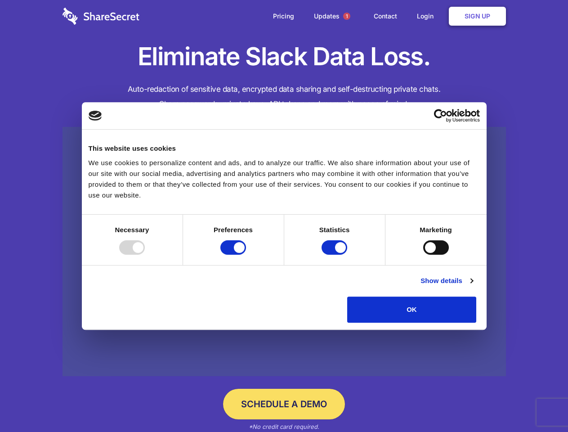  Describe the element at coordinates (412, 310) in the screenshot. I see `button: OK` at that location.